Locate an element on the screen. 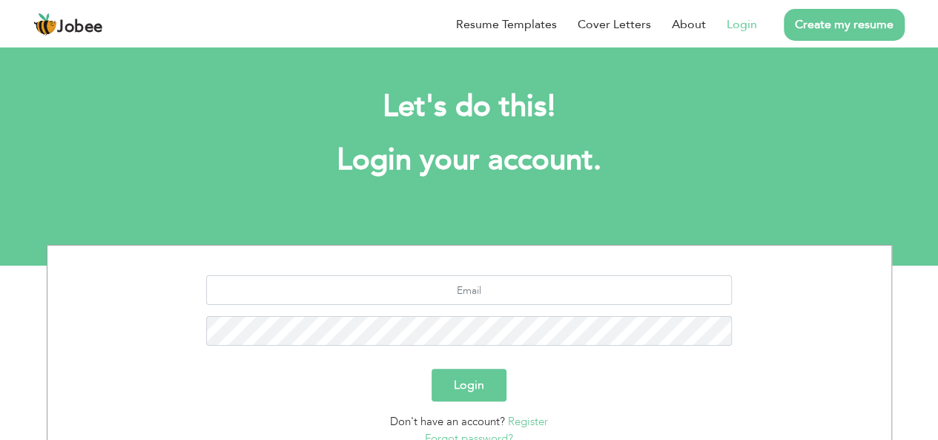 The width and height of the screenshot is (938, 440). a: Cover Letters is located at coordinates (614, 24).